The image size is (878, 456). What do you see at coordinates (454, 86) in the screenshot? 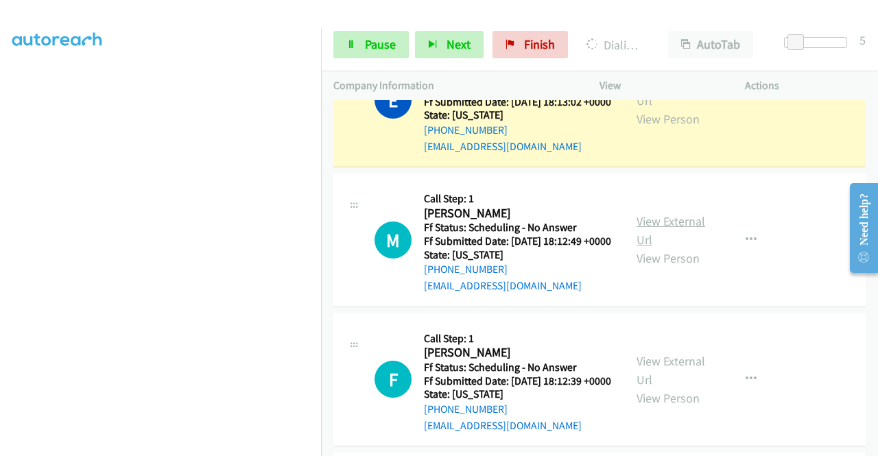
I see `p: Company Information` at bounding box center [454, 86].